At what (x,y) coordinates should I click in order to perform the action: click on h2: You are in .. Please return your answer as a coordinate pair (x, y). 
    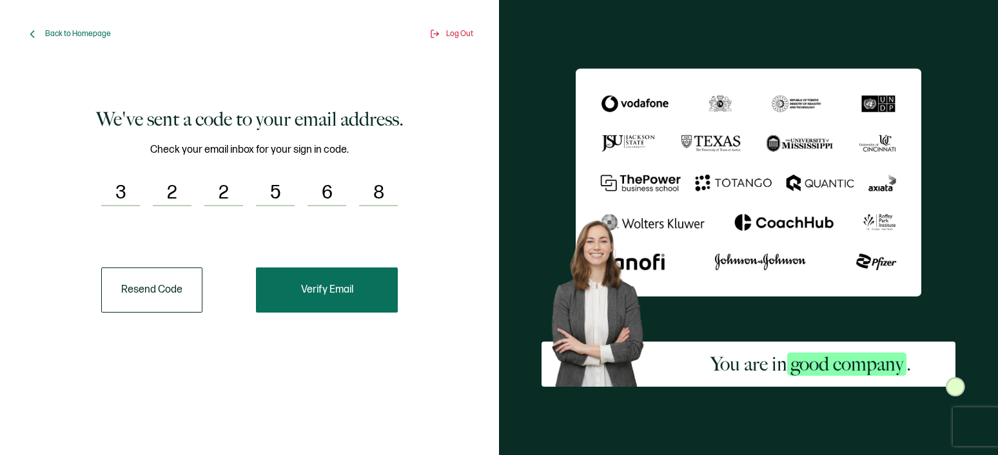
    Looking at the image, I should click on (810, 364).